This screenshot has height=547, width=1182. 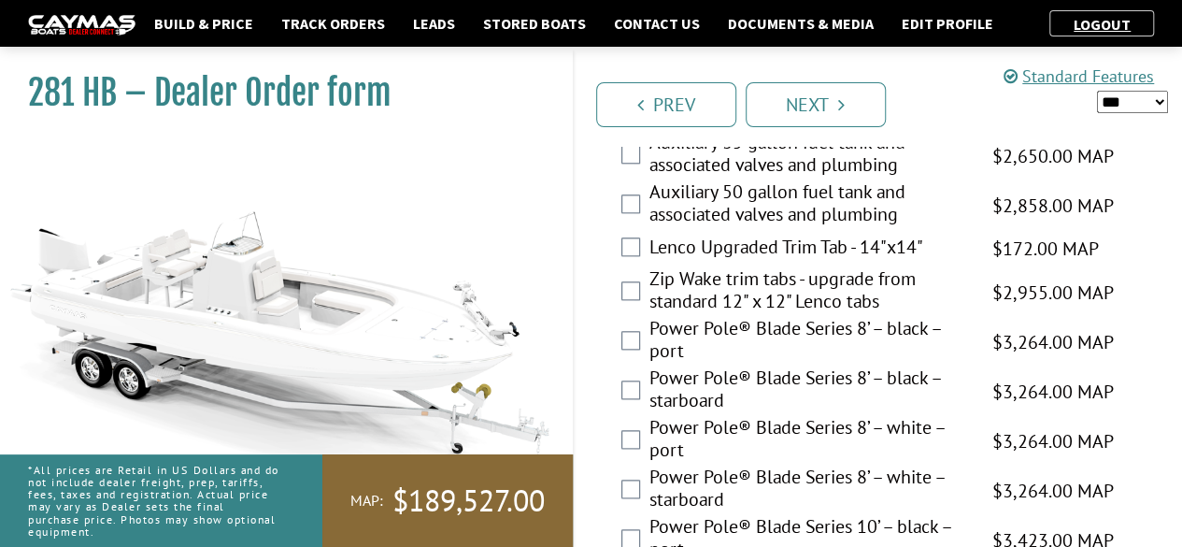 I want to click on a: Logout, so click(x=1102, y=24).